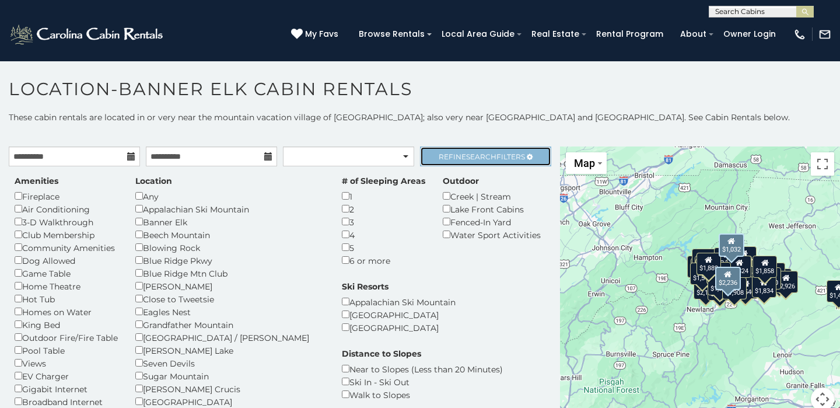  Describe the element at coordinates (699, 266) in the screenshot. I see `div: $2,523` at that location.